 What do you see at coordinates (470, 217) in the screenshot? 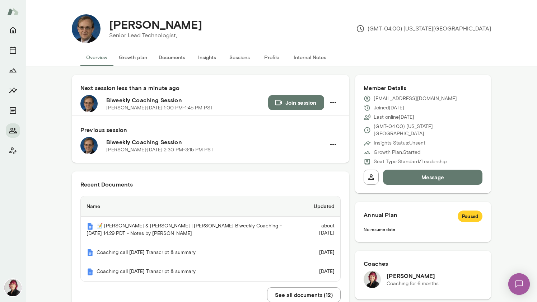
I see `span: Paused` at bounding box center [470, 217].